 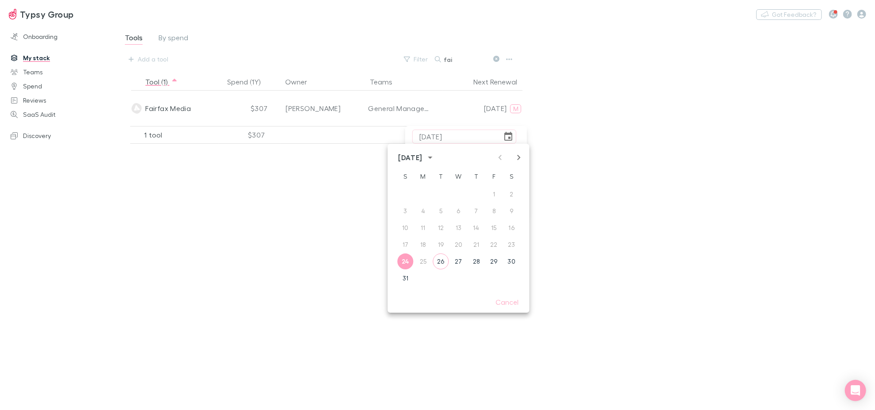 What do you see at coordinates (457, 137) in the screenshot?
I see `input: dd/mm/yyyy` at bounding box center [457, 137].